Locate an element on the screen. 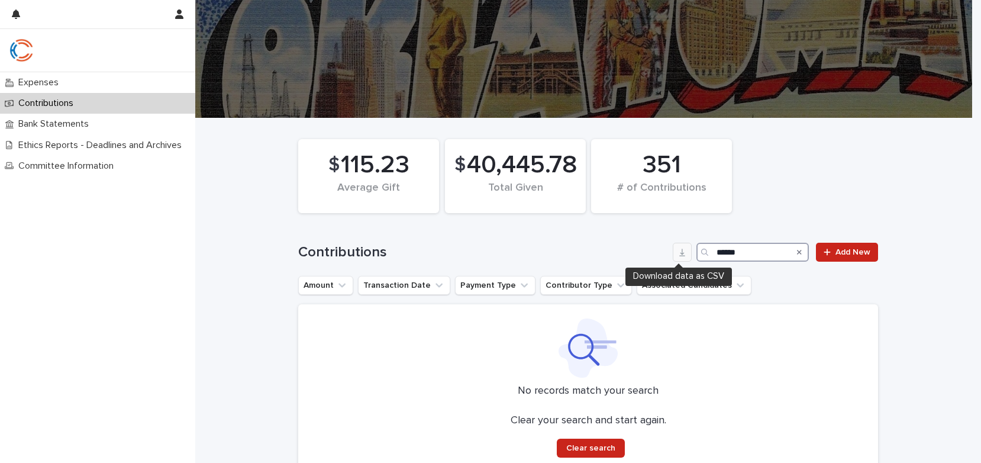 The width and height of the screenshot is (981, 463). button: Transaction Date is located at coordinates (404, 285).